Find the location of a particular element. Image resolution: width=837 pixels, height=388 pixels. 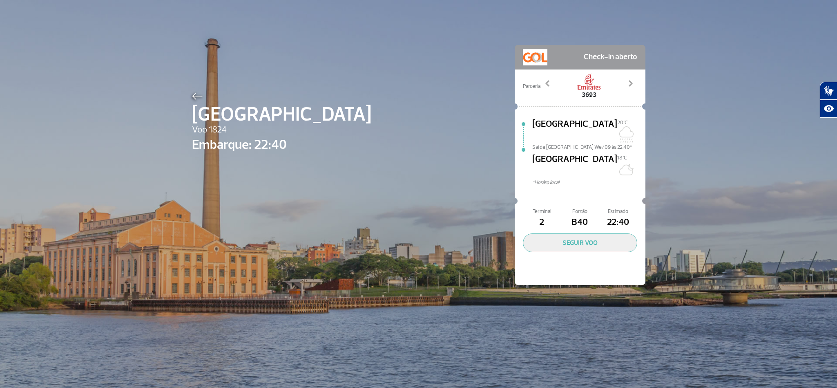

span: Embarque: 22:40 is located at coordinates (281, 145).